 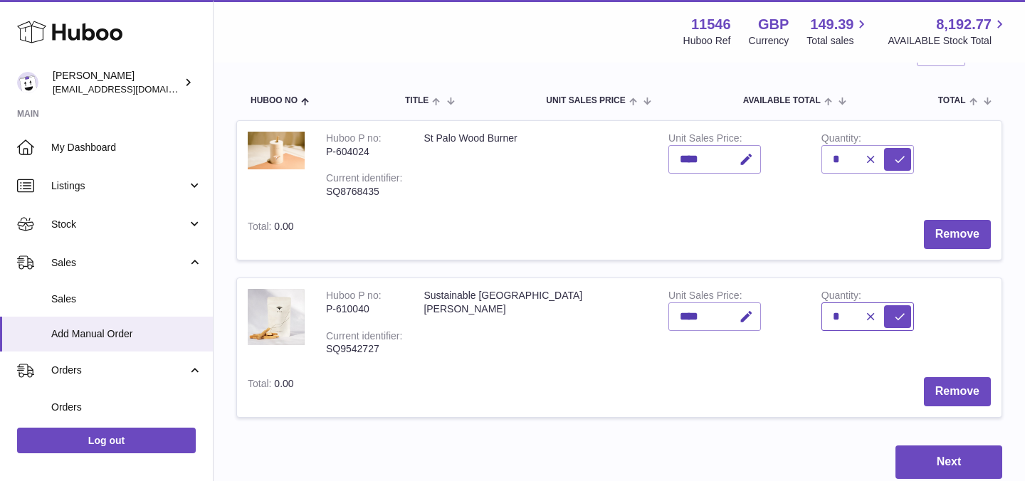 I want to click on strong: 11546, so click(x=711, y=24).